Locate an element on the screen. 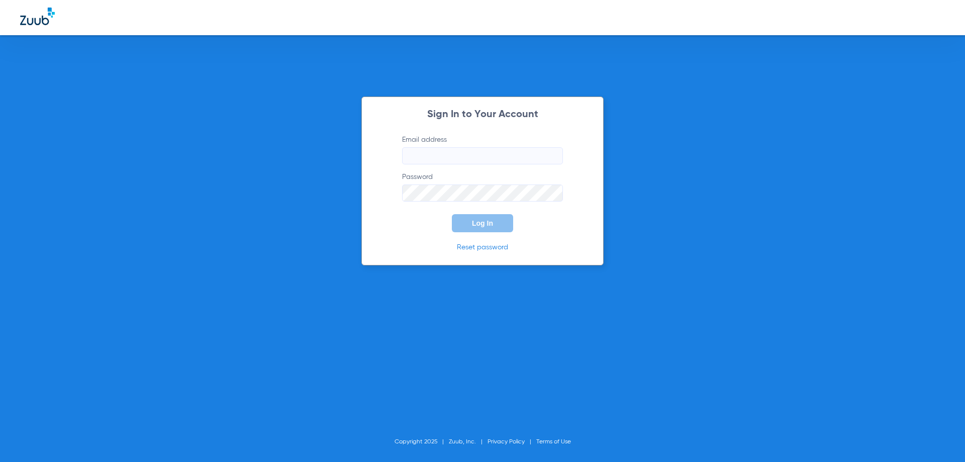  button: Log In is located at coordinates (483, 223).